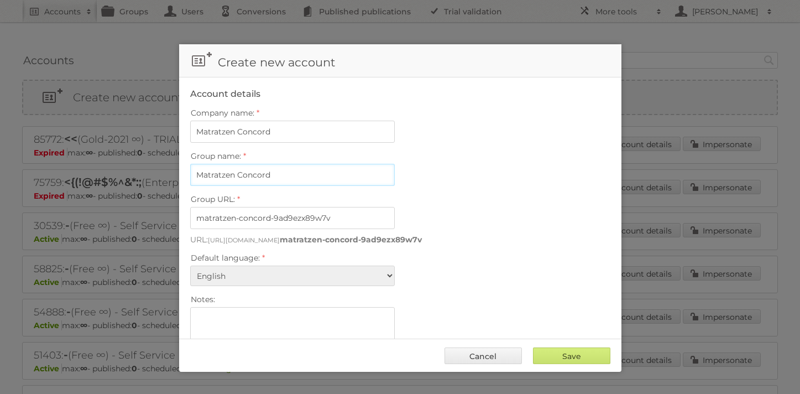 Image resolution: width=800 pixels, height=394 pixels. What do you see at coordinates (222, 113) in the screenshot?
I see `span: Company name:` at bounding box center [222, 113].